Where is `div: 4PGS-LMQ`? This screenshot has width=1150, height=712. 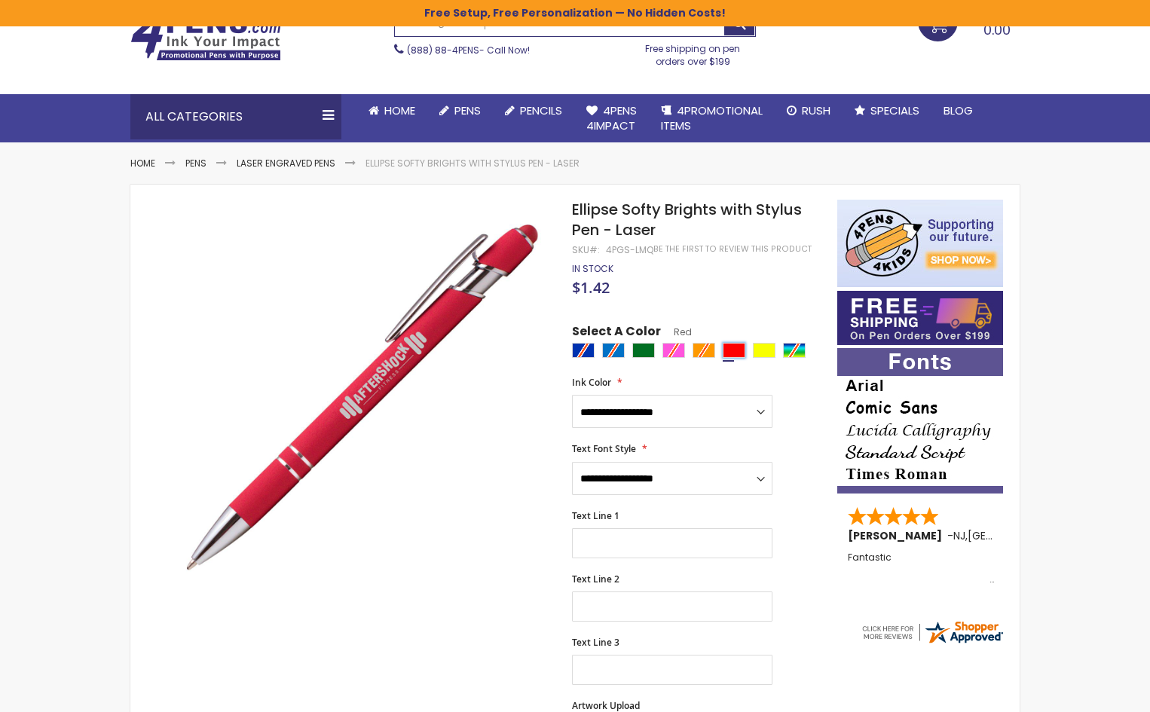
div: 4PGS-LMQ is located at coordinates (629, 250).